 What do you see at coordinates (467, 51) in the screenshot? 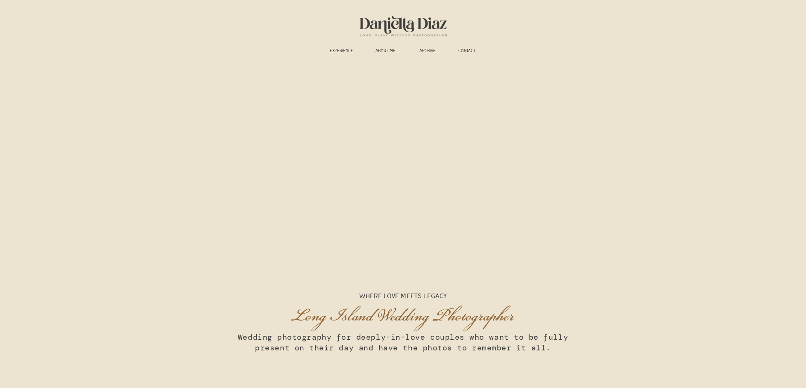
I see `h3: CONTACT` at bounding box center [467, 51].